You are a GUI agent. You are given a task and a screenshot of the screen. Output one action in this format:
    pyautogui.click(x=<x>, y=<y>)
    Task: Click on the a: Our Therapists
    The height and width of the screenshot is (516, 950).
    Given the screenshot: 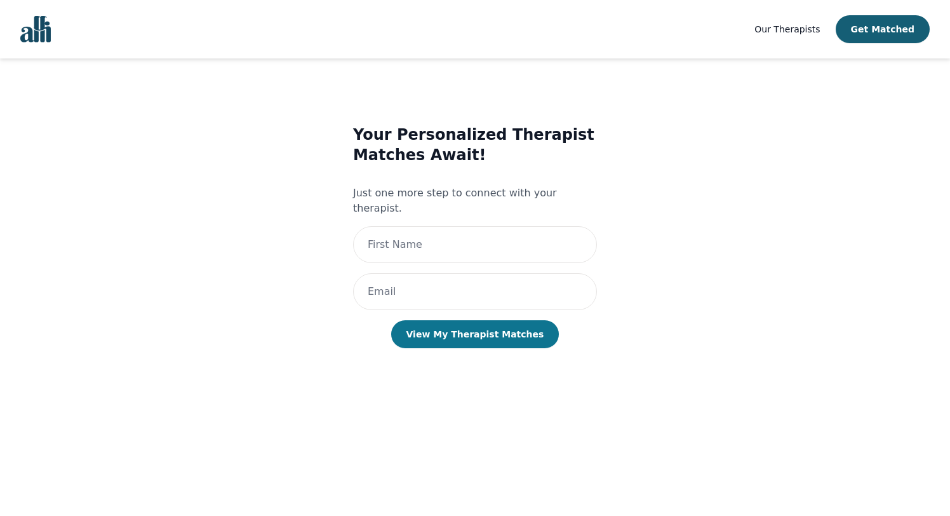 What is the action you would take?
    pyautogui.click(x=787, y=29)
    